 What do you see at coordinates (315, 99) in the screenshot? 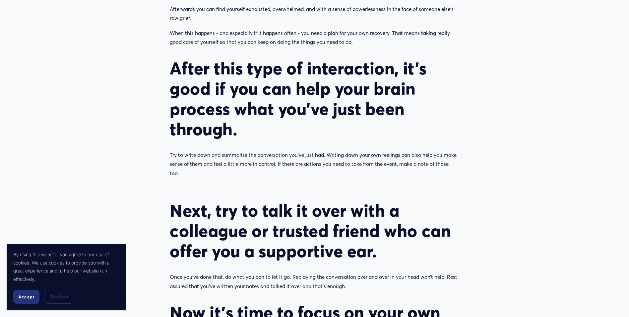
I see `h2: After this type of interaction, it’s good if you can help your brain process what you’ve just bee...` at bounding box center [315, 99].